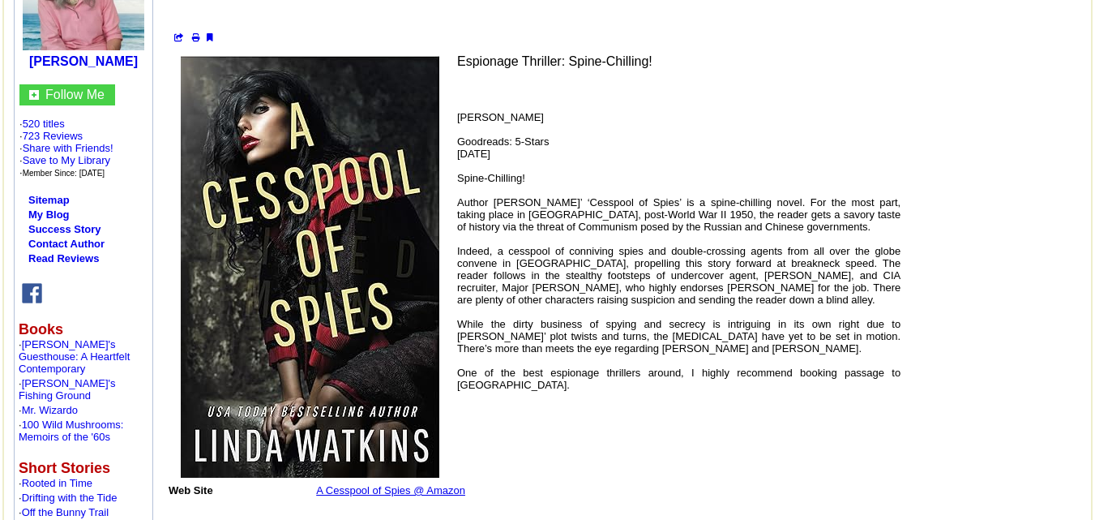  What do you see at coordinates (63, 258) in the screenshot?
I see `a: Read Reviews` at bounding box center [63, 258].